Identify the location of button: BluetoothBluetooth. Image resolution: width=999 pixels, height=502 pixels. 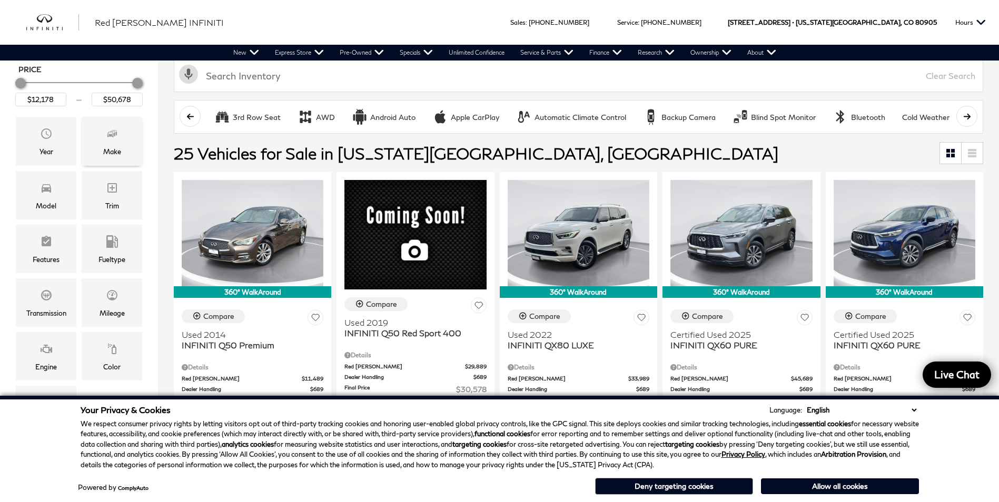
(859, 117).